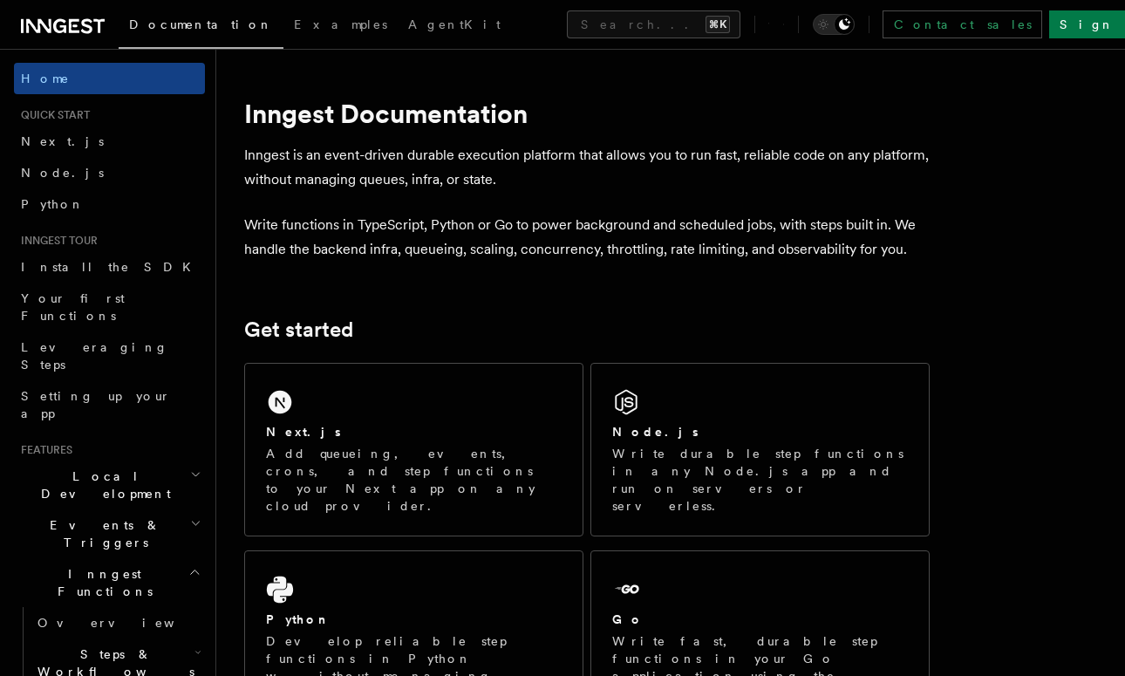  Describe the element at coordinates (72, 307) in the screenshot. I see `span: Your first Functions` at that location.